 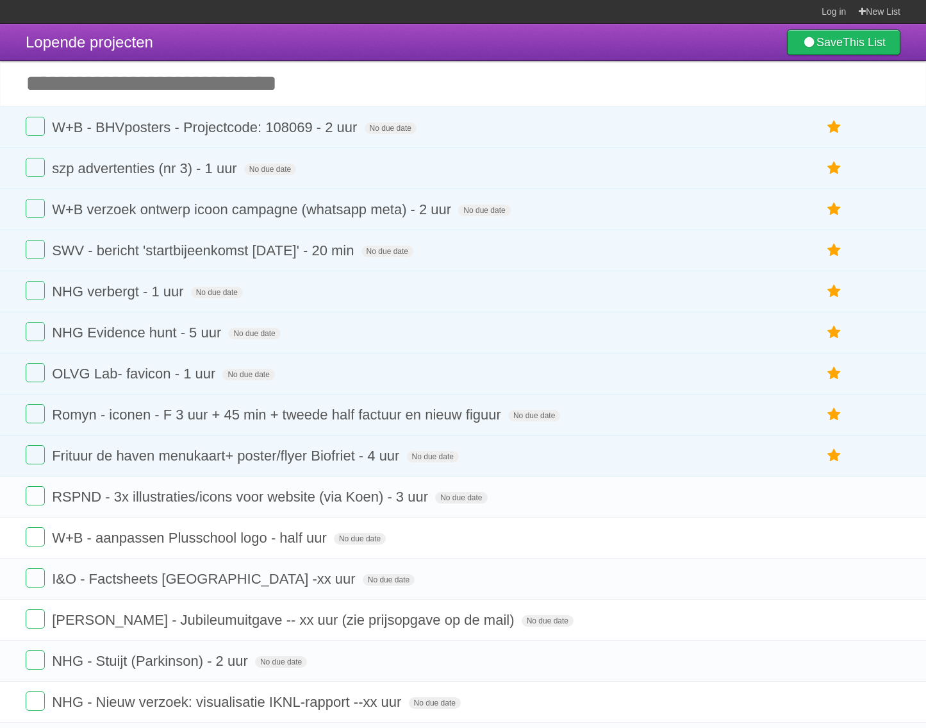 I want to click on span: NHG - Stuijt (Parkinson) - 2 uur, so click(x=151, y=660).